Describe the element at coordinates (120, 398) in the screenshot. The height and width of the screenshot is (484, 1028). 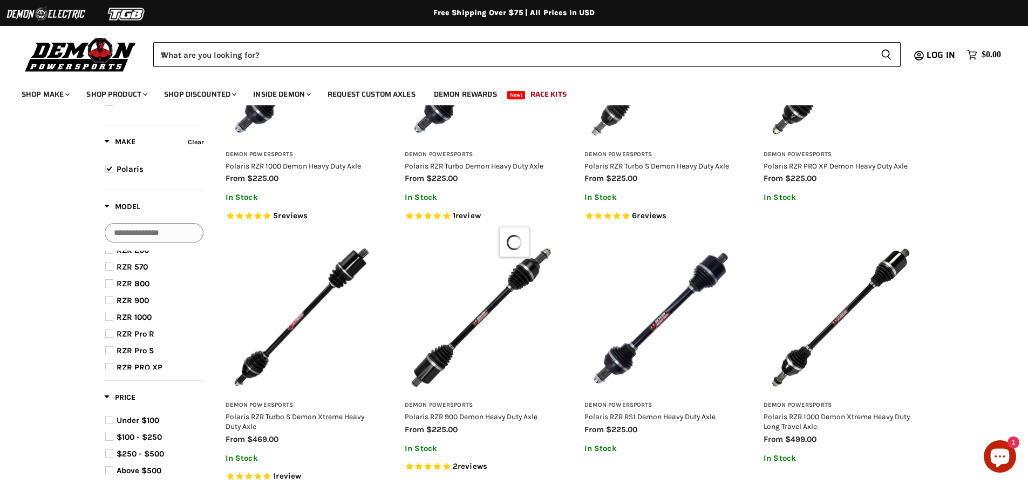
I see `button: Filter by Price` at that location.